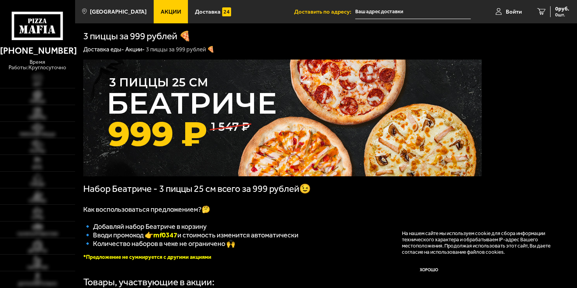  I want to click on span: Войти, so click(513, 12).